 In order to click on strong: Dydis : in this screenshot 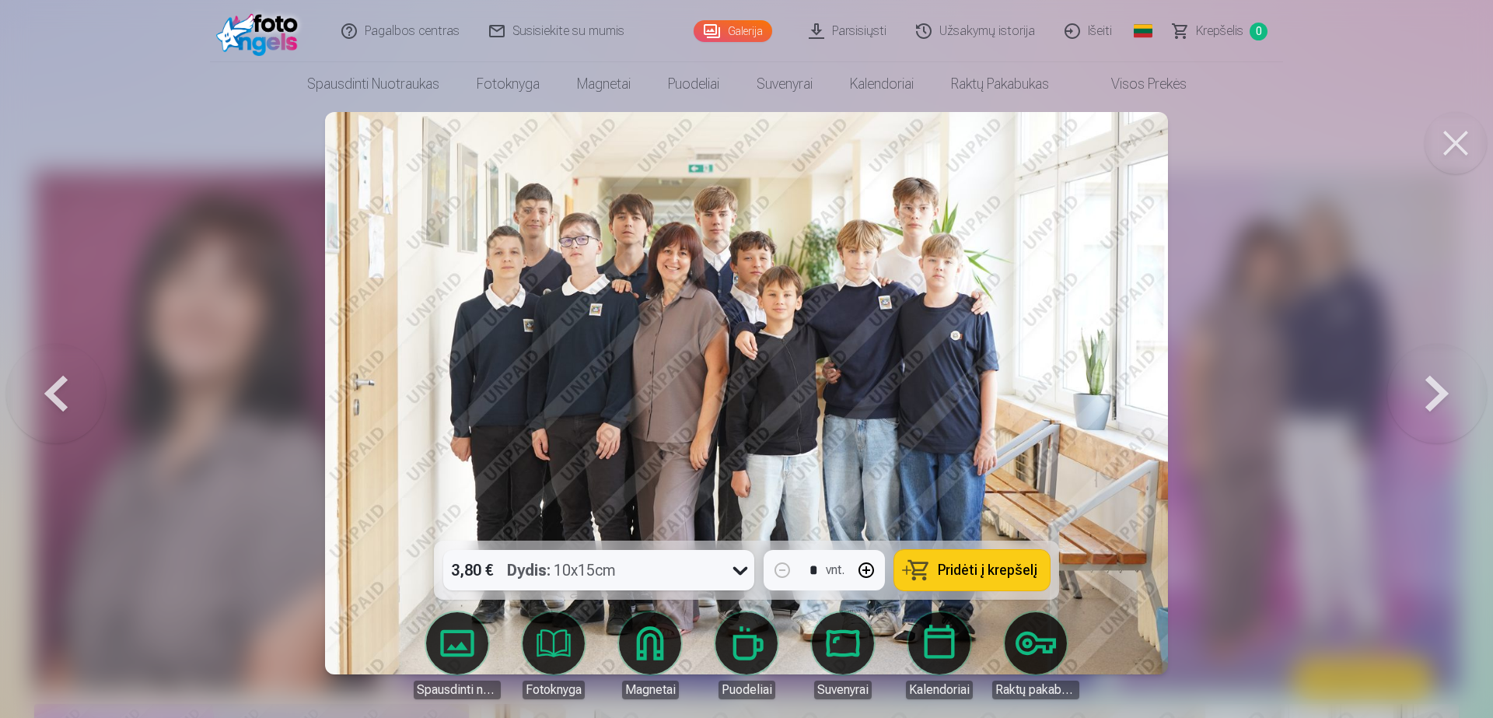, I will do `click(529, 570)`.